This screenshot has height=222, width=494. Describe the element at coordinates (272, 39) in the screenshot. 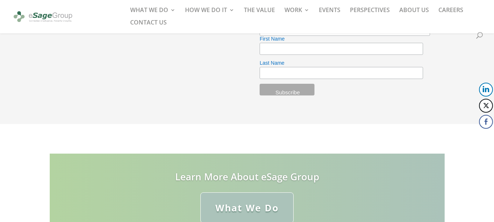

I see `font: First Name` at that location.